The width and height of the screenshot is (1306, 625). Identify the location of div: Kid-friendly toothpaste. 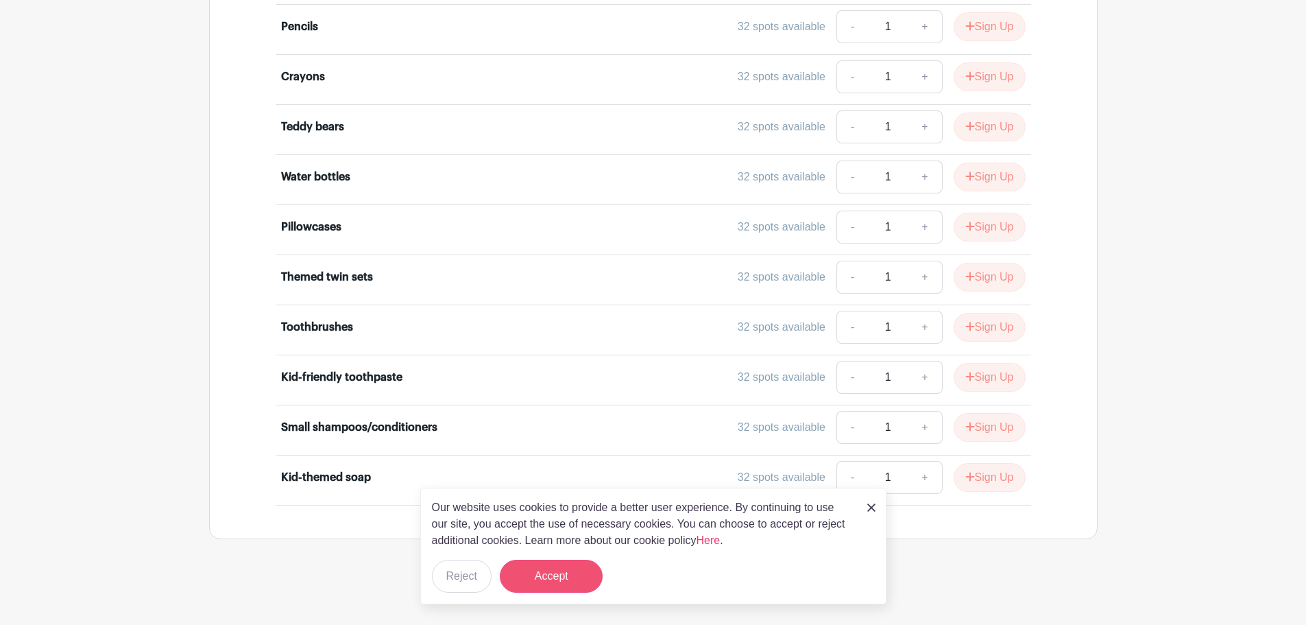
(341, 377).